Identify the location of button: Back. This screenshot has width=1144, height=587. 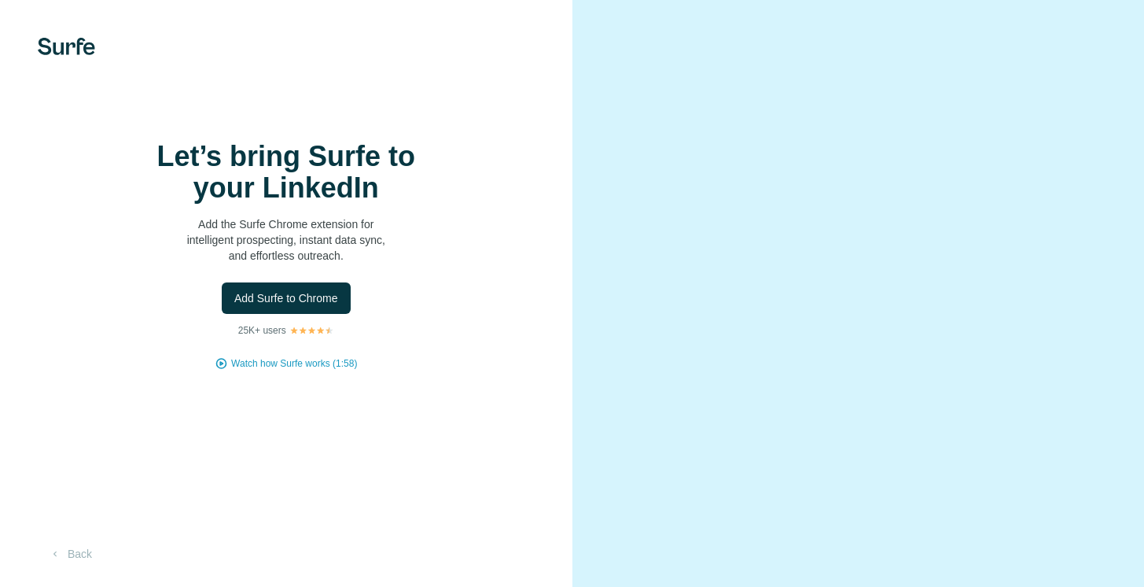
(70, 554).